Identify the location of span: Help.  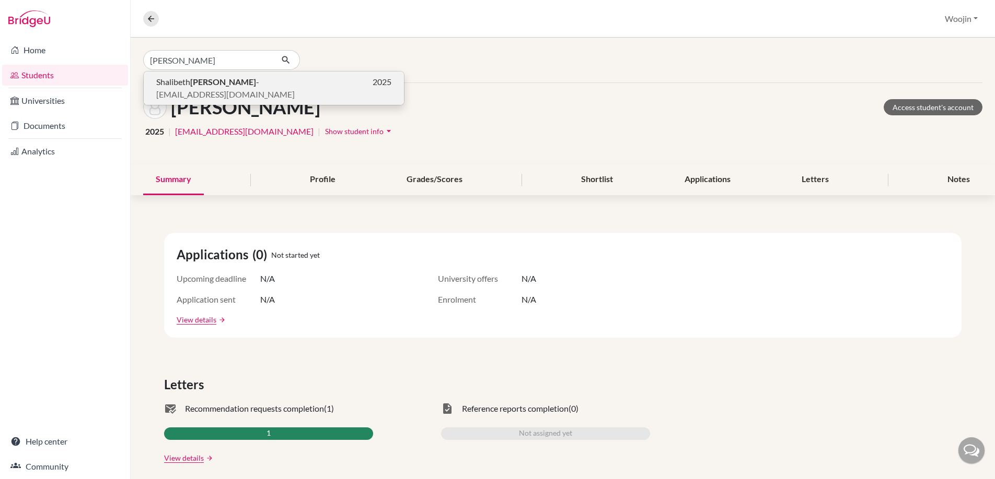
(34, 12).